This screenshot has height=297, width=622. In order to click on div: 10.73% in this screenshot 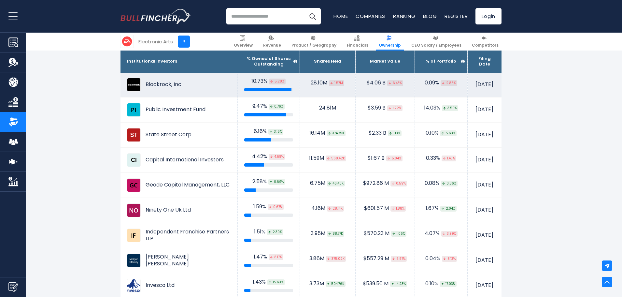, I will do `click(269, 81)`.